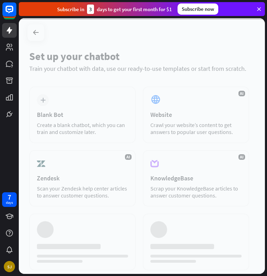 The height and width of the screenshot is (276, 267). Describe the element at coordinates (9, 202) in the screenshot. I see `div: days` at that location.